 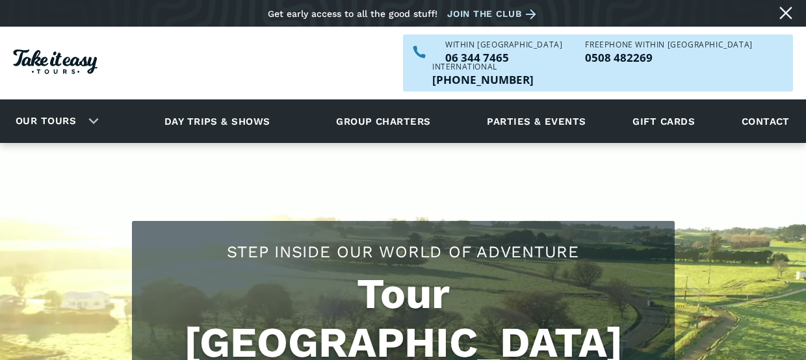 What do you see at coordinates (668, 57) in the screenshot?
I see `p: 0508 482269` at bounding box center [668, 57].